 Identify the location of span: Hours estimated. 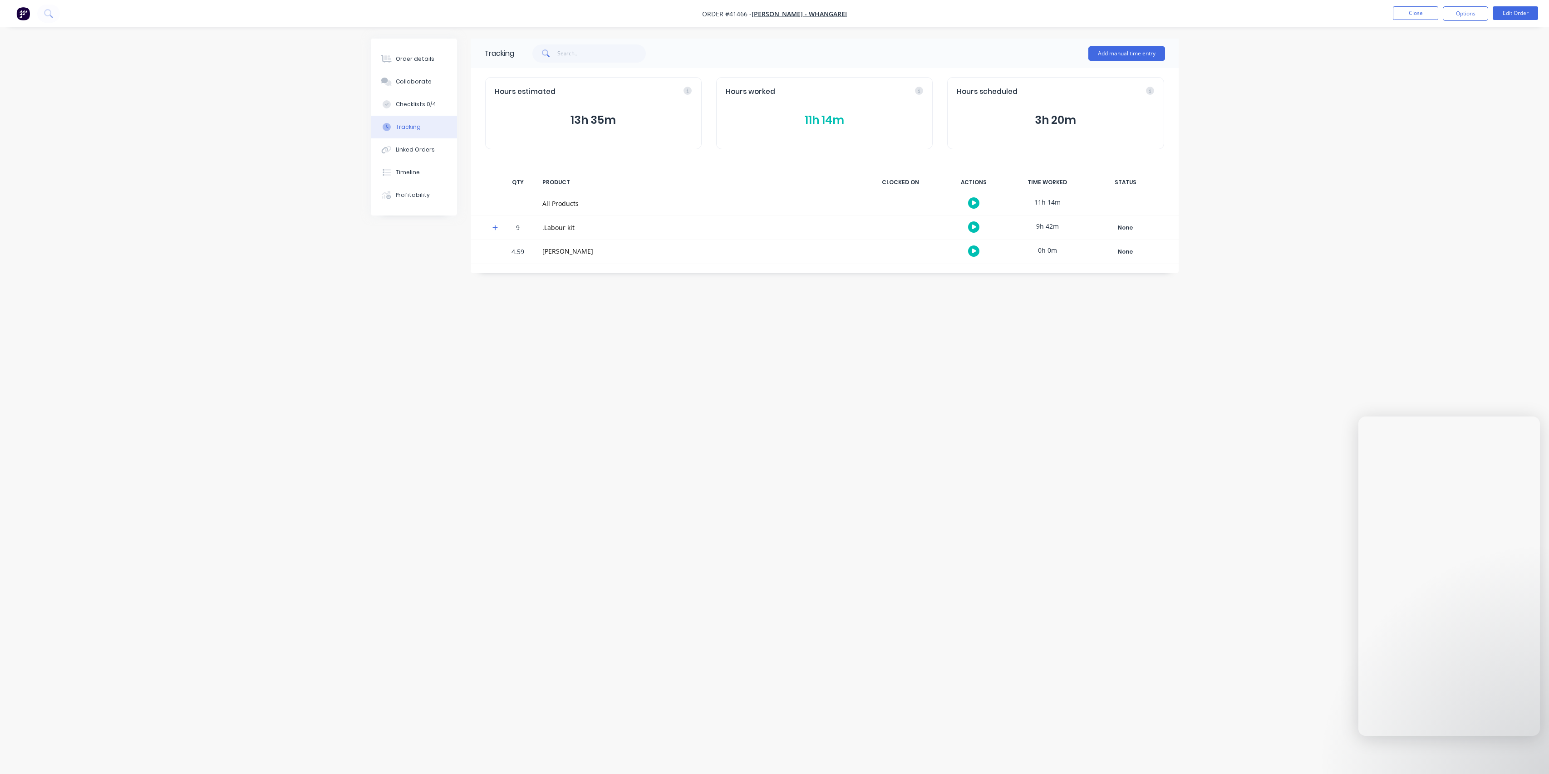
(525, 92).